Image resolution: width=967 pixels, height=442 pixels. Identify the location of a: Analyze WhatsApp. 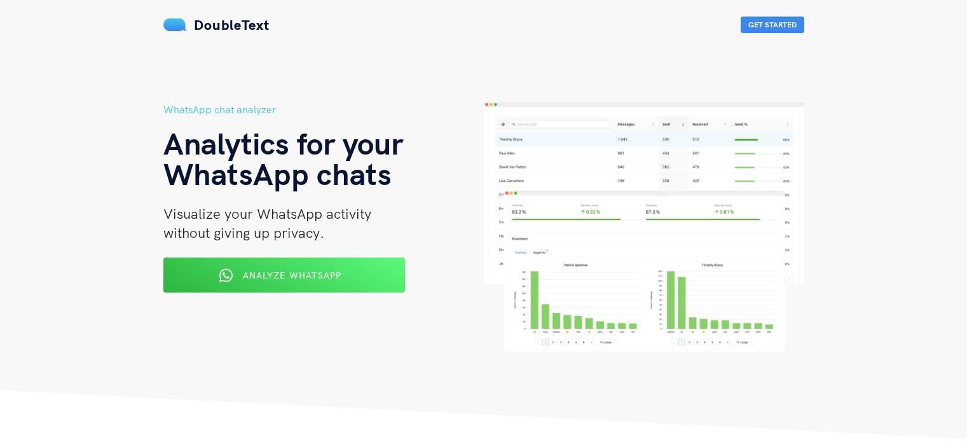
(284, 280).